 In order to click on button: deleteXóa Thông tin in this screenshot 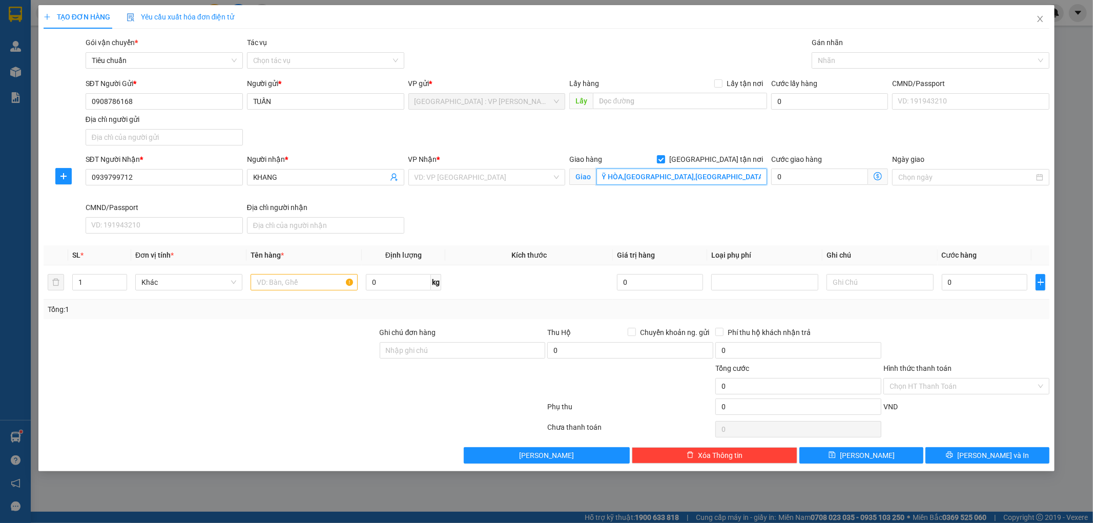, I will do `click(715, 455)`.